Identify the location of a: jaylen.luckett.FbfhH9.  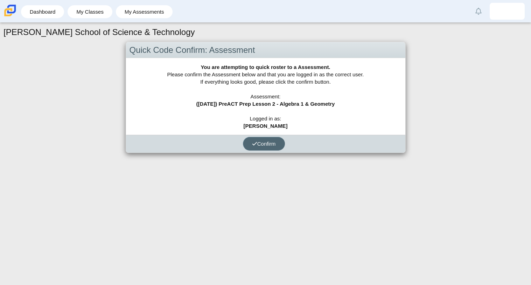
(507, 11).